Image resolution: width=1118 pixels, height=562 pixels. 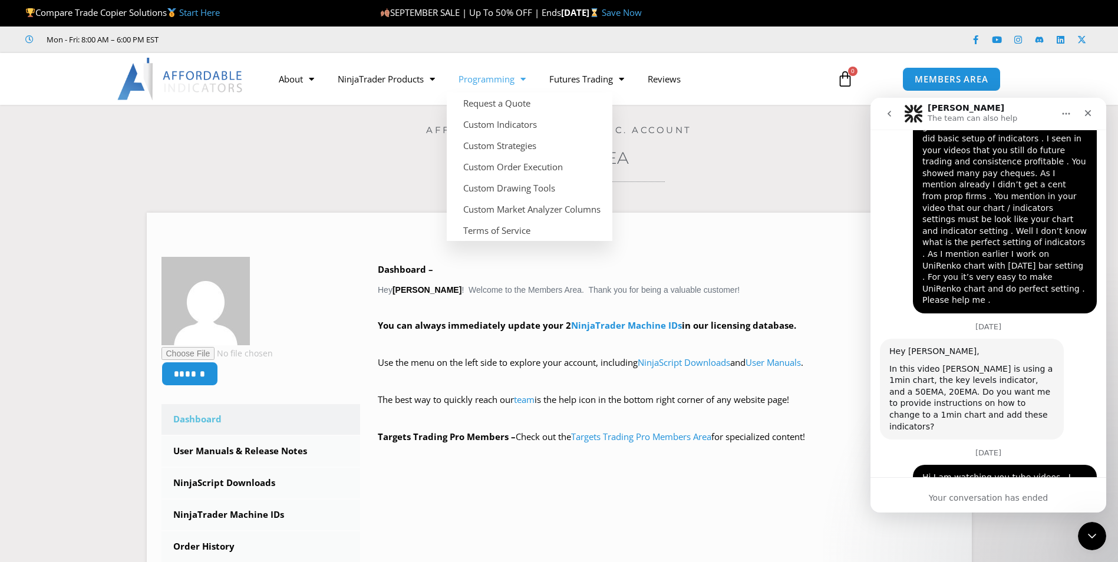 What do you see at coordinates (217, 15) in the screenshot?
I see `div: Close` at bounding box center [217, 15].